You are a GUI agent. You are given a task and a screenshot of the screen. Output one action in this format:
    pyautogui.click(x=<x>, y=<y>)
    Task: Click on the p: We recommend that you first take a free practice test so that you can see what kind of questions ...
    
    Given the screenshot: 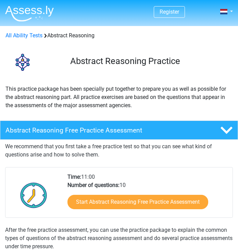 What is the action you would take?
    pyautogui.click(x=119, y=151)
    